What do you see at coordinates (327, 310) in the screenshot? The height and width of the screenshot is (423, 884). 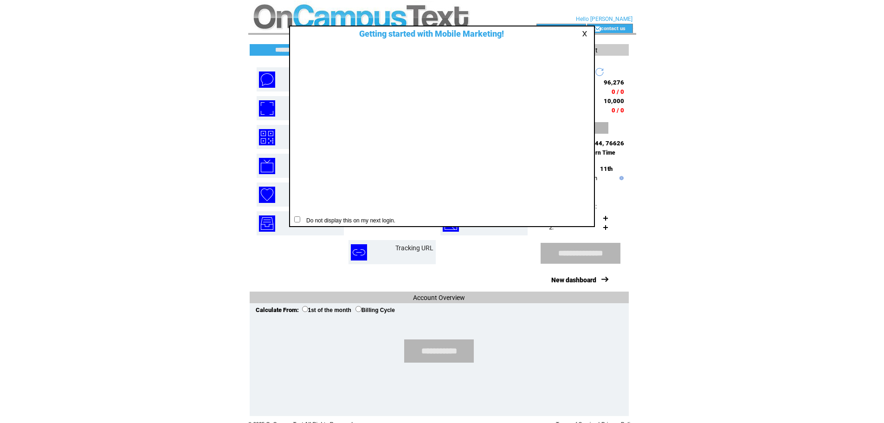 I see `label: 1st of the month` at bounding box center [327, 310].